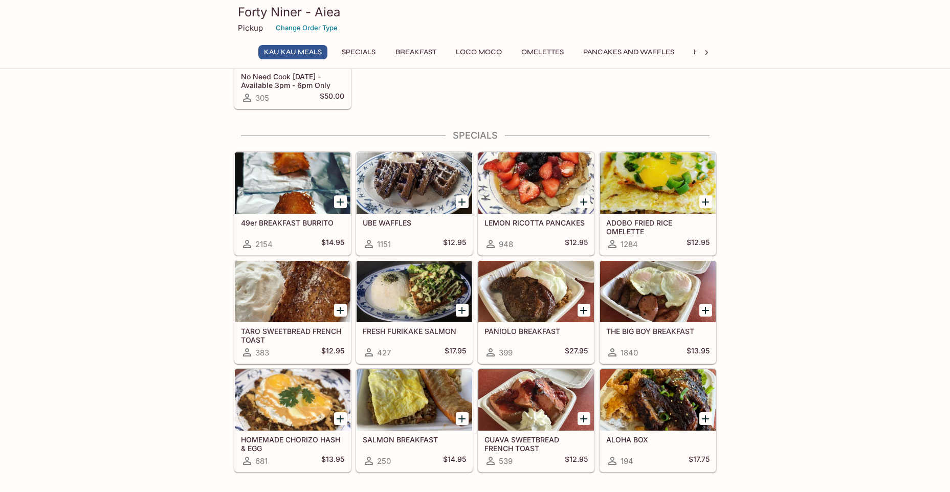 This screenshot has width=950, height=492. Describe the element at coordinates (542, 52) in the screenshot. I see `button: Omelettes` at that location.